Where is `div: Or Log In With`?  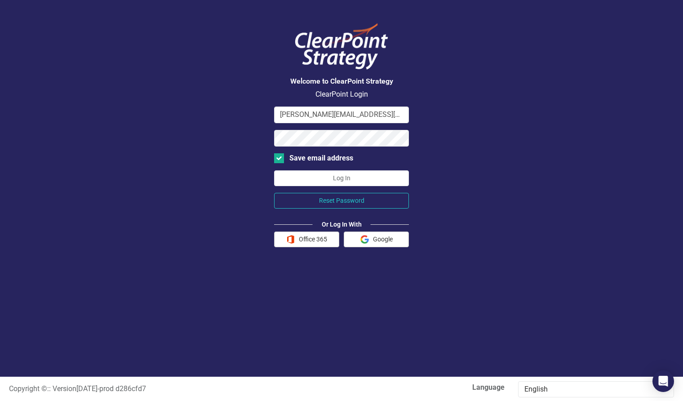
div: Or Log In With is located at coordinates (342, 224).